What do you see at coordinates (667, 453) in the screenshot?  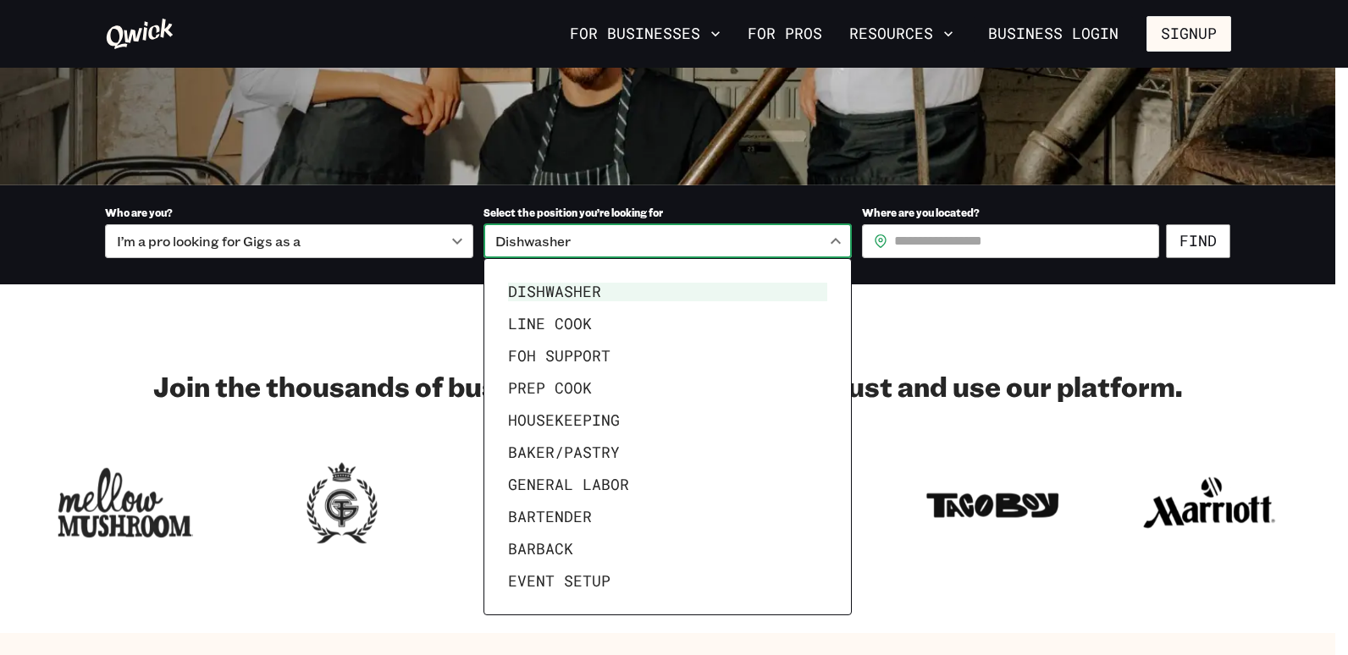 I see `li: Baker/Pastry` at bounding box center [667, 453].